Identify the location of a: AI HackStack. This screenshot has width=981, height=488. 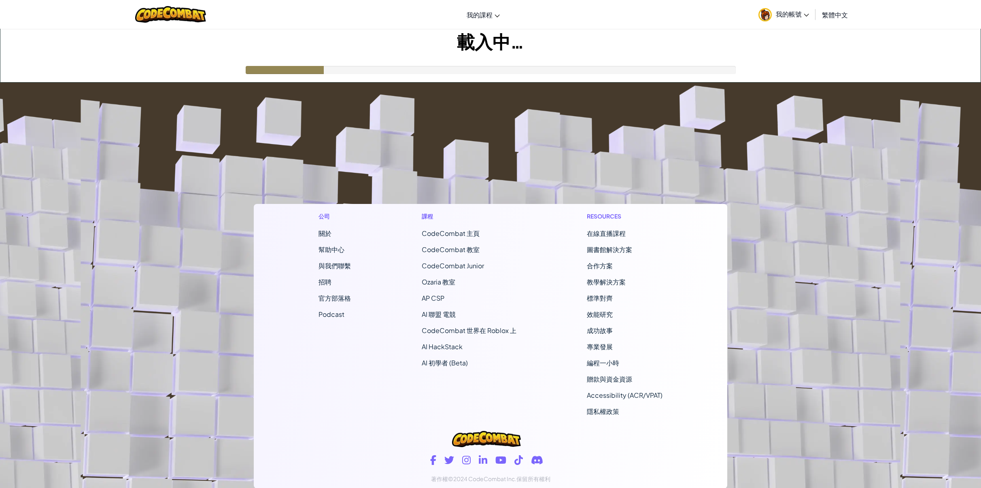
(442, 347).